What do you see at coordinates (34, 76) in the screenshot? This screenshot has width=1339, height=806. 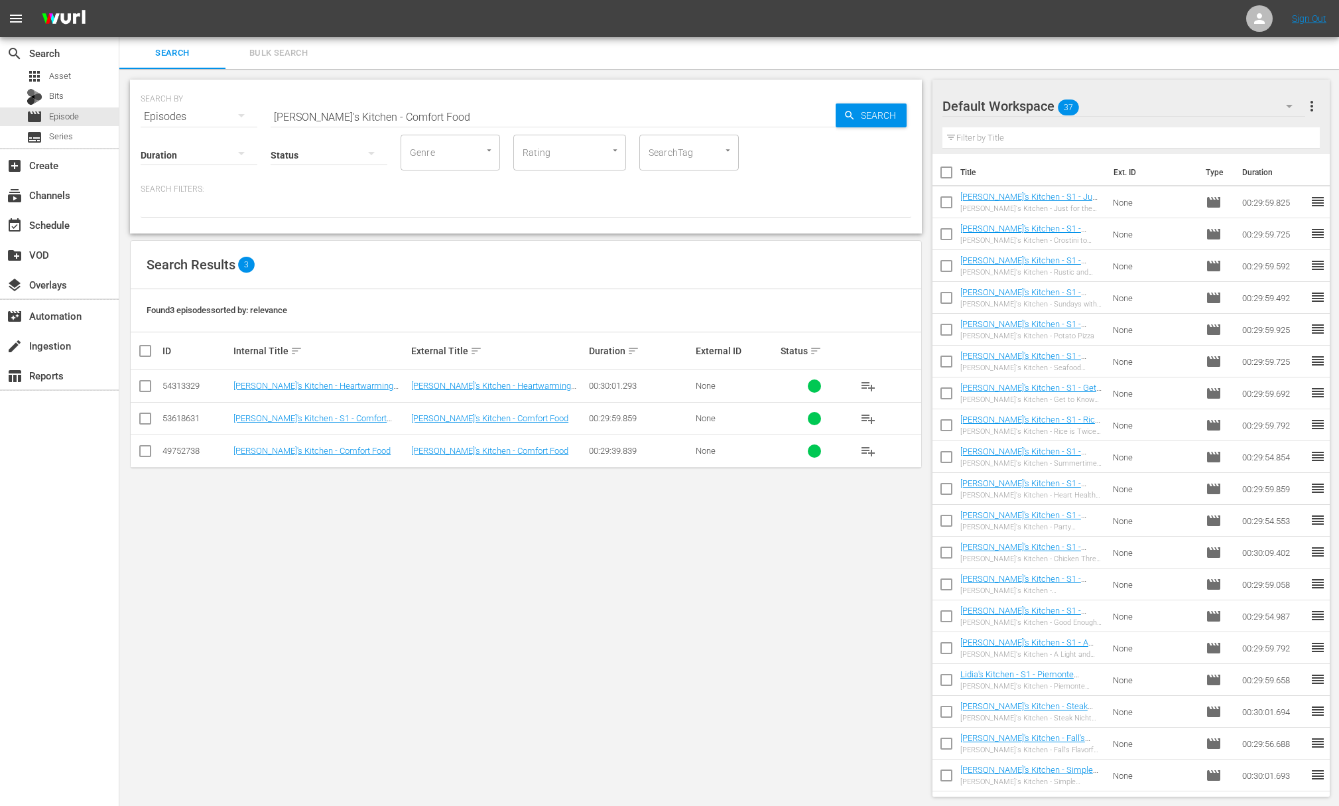 I see `span: Asset` at bounding box center [34, 76].